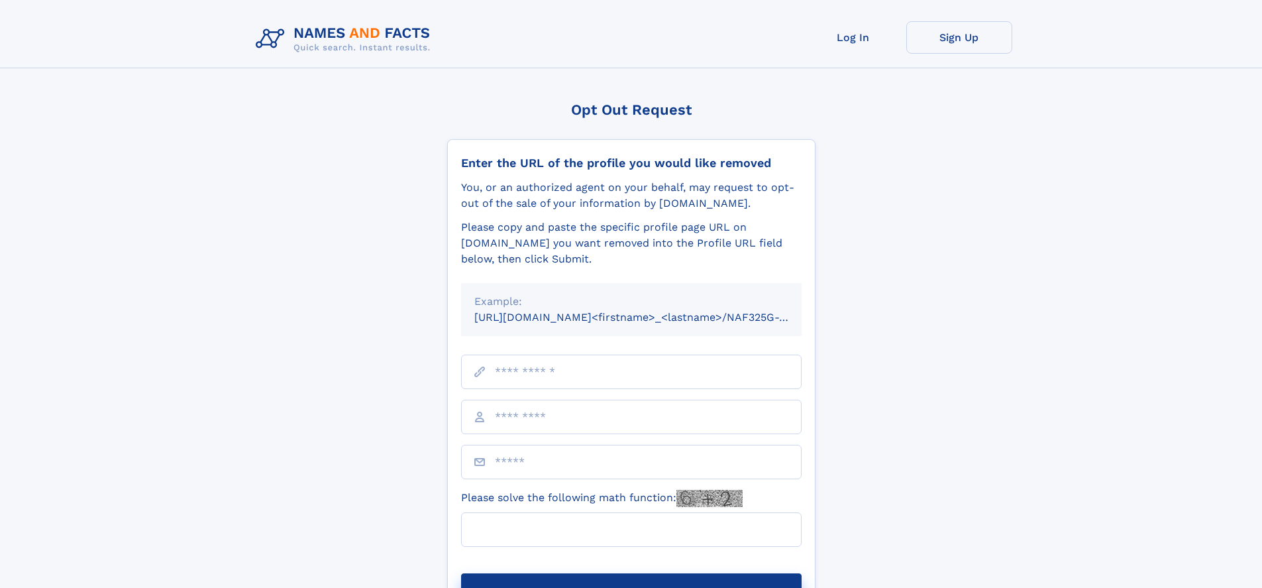  I want to click on div: You, or an authorized agent on your behalf, may request to opt-out of the sale of your informatio..., so click(631, 195).